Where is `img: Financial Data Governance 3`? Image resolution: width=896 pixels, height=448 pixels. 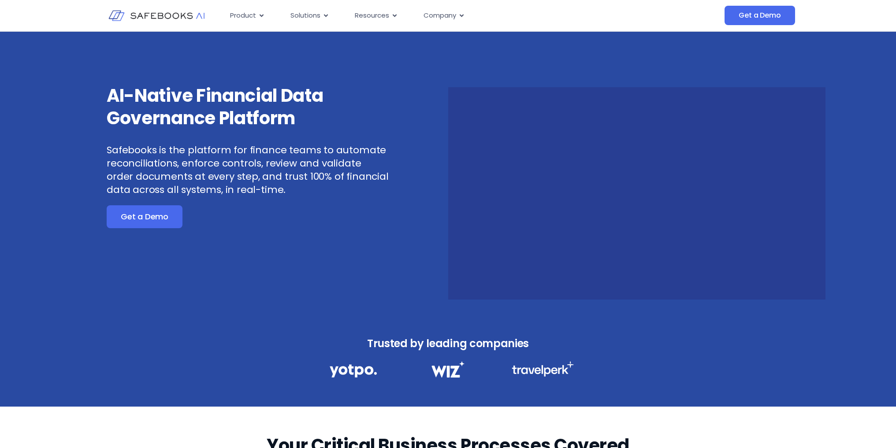
img: Financial Data Governance 3 is located at coordinates (543, 369).